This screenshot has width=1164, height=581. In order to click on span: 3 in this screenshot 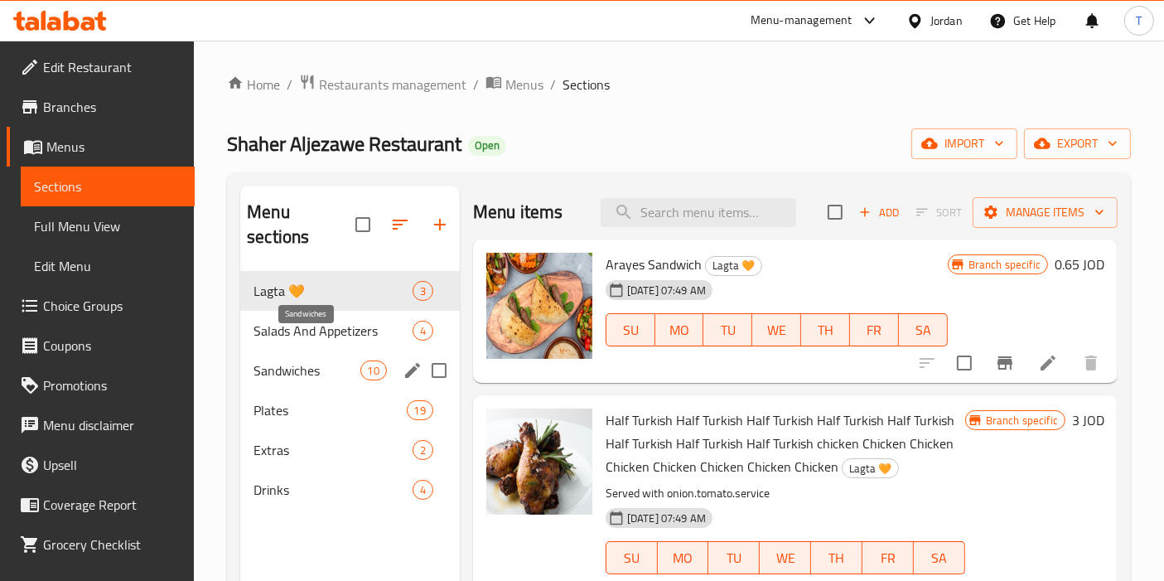, I will do `click(422, 291)`.